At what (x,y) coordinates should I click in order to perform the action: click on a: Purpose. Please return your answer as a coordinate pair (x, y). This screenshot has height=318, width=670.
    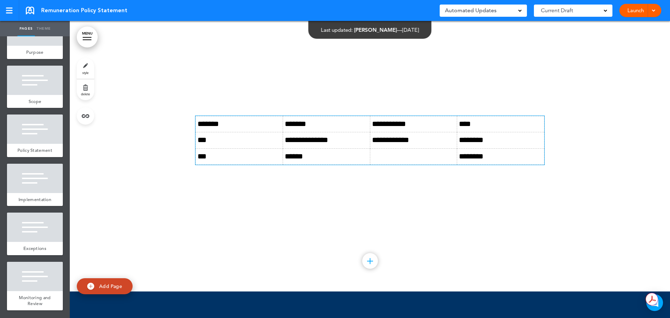
    Looking at the image, I should click on (35, 52).